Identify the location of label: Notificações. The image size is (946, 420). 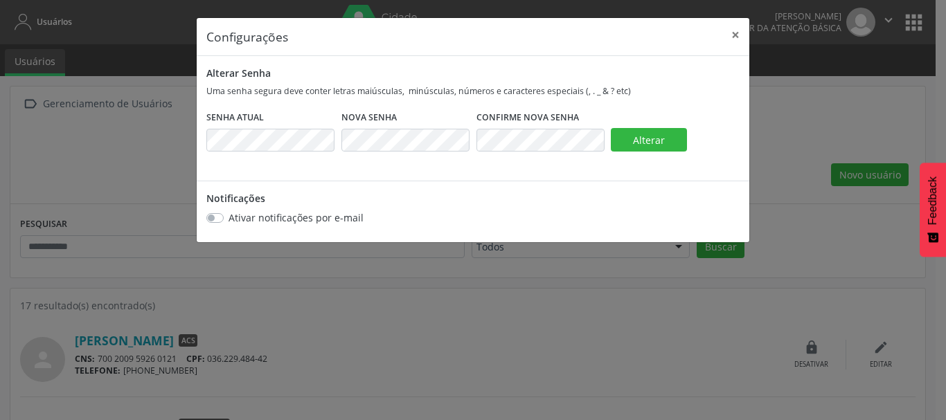
(235, 198).